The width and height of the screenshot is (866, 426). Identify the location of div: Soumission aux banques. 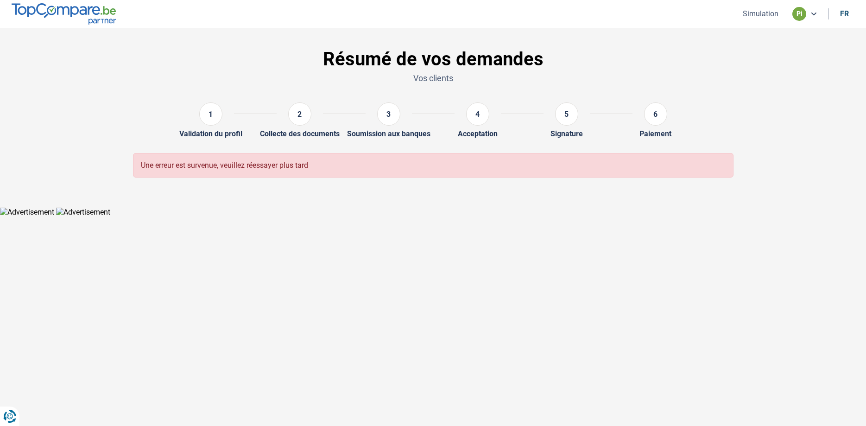
(389, 133).